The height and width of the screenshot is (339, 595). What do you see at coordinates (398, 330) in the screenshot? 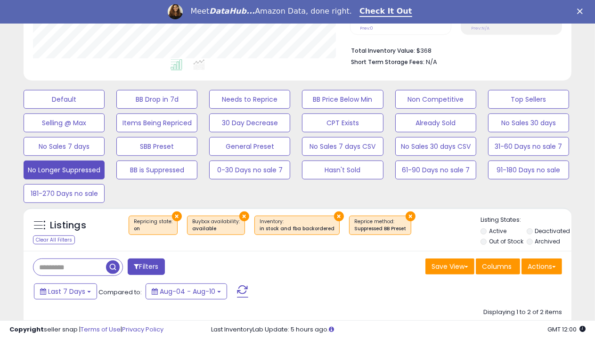
I see `div: Last InventoryLab Update: 5 hours ago.` at bounding box center [398, 330].